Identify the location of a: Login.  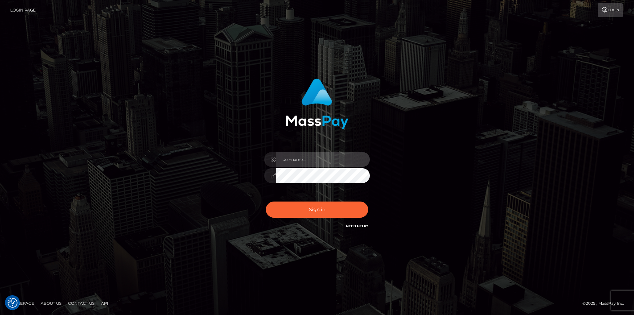
(610, 10).